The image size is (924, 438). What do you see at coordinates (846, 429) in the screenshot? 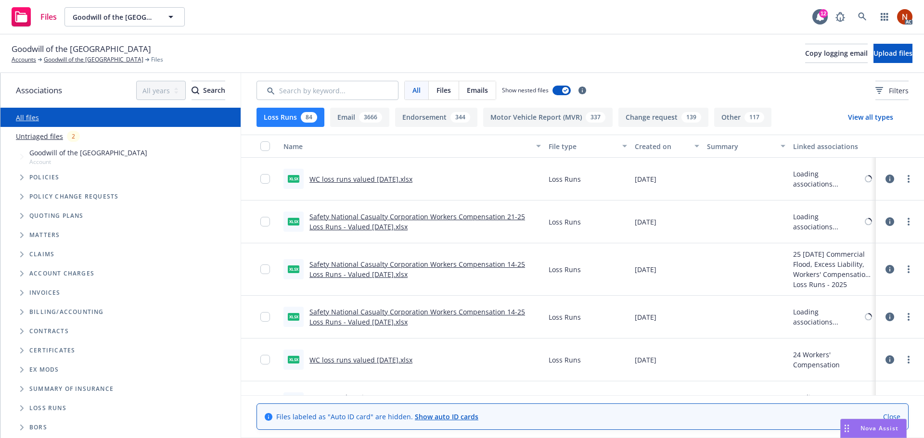
I see `div: Drag to move` at bounding box center [846, 429].